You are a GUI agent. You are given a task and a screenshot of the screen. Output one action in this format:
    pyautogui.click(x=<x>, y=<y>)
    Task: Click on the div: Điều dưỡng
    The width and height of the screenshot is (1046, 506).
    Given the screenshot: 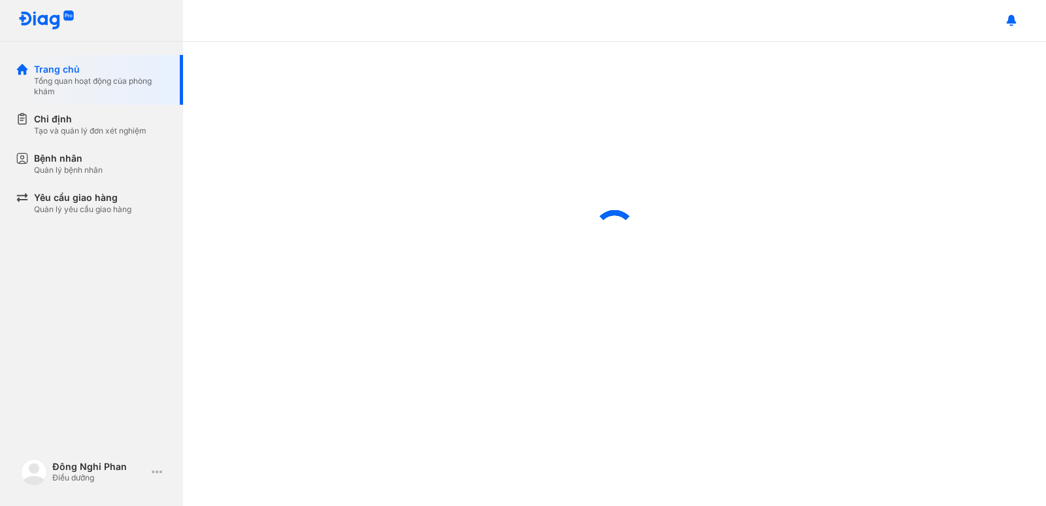 What is the action you would take?
    pyautogui.click(x=99, y=477)
    